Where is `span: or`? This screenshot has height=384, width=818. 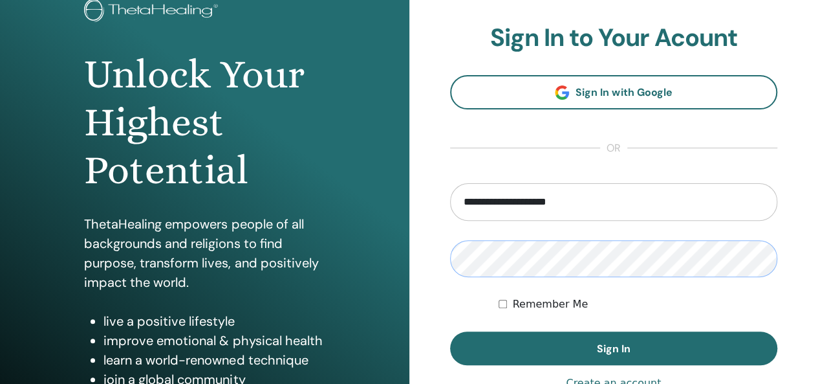
span: or is located at coordinates (614, 148).